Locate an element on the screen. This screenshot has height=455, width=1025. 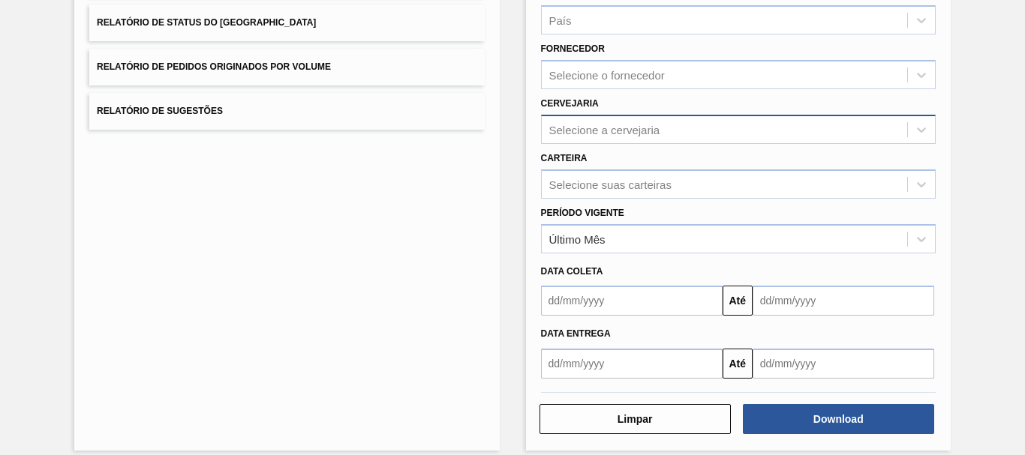
span: Relatório de Sugestões is located at coordinates (160, 111).